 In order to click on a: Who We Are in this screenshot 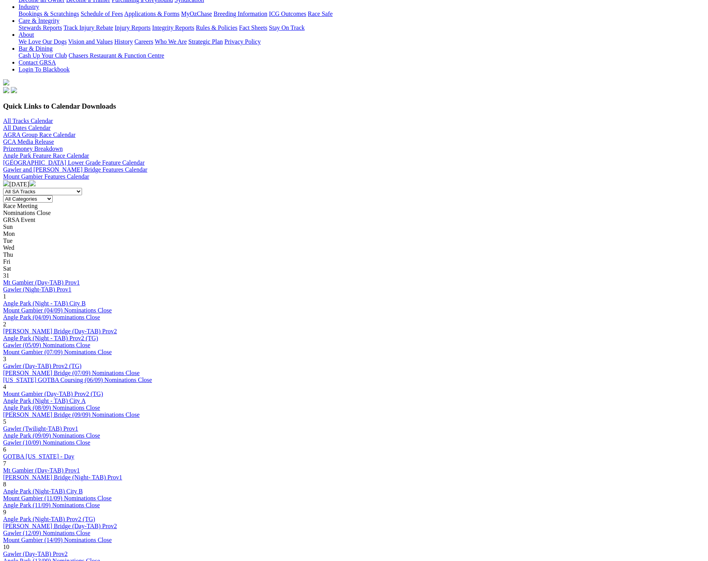, I will do `click(171, 41)`.